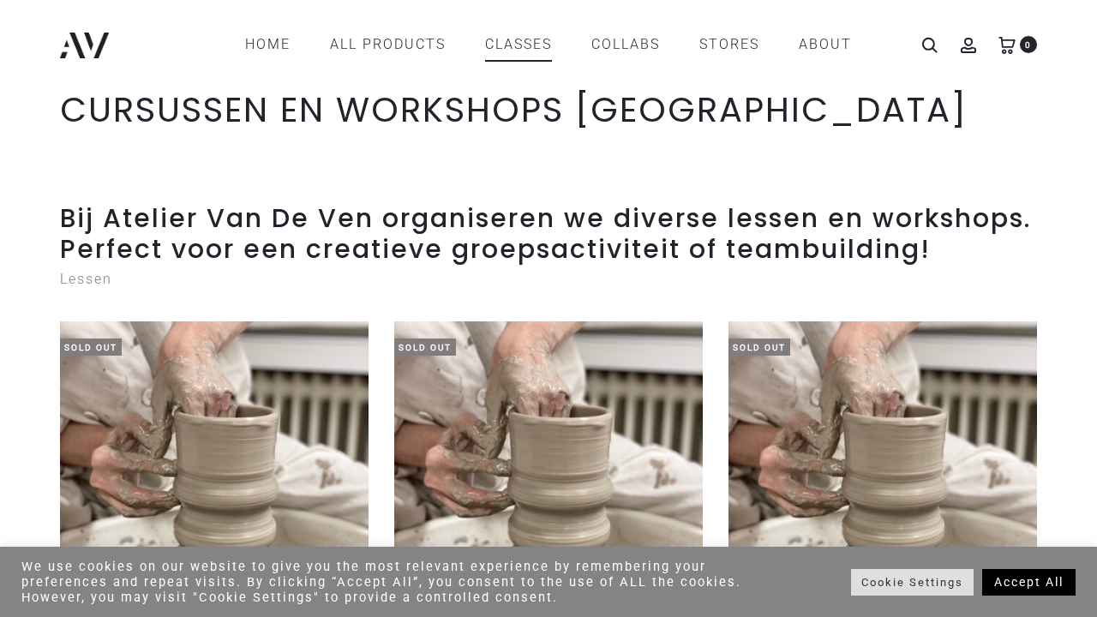  I want to click on p: Lessen, so click(548, 279).